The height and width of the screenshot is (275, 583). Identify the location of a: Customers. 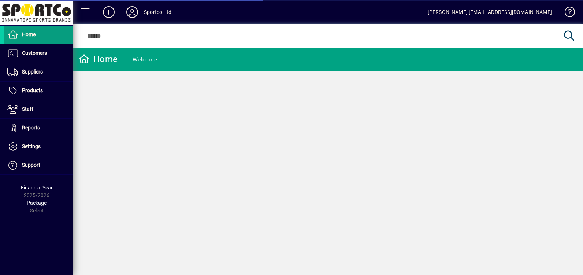
(38, 53).